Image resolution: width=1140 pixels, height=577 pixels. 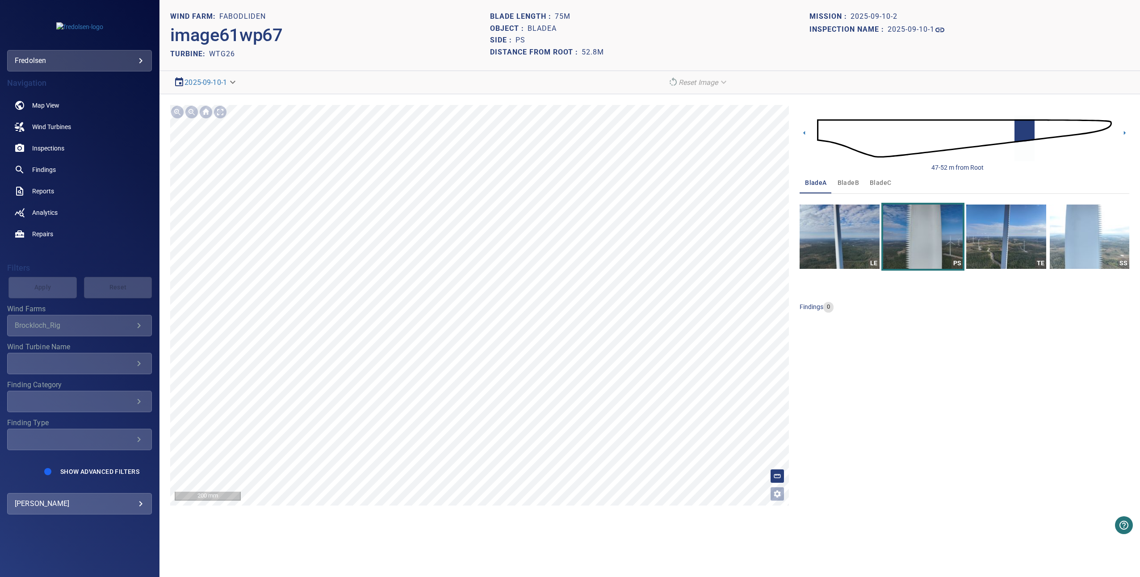 What do you see at coordinates (74, 325) in the screenshot?
I see `div: Brockloch_Rig` at bounding box center [74, 325].